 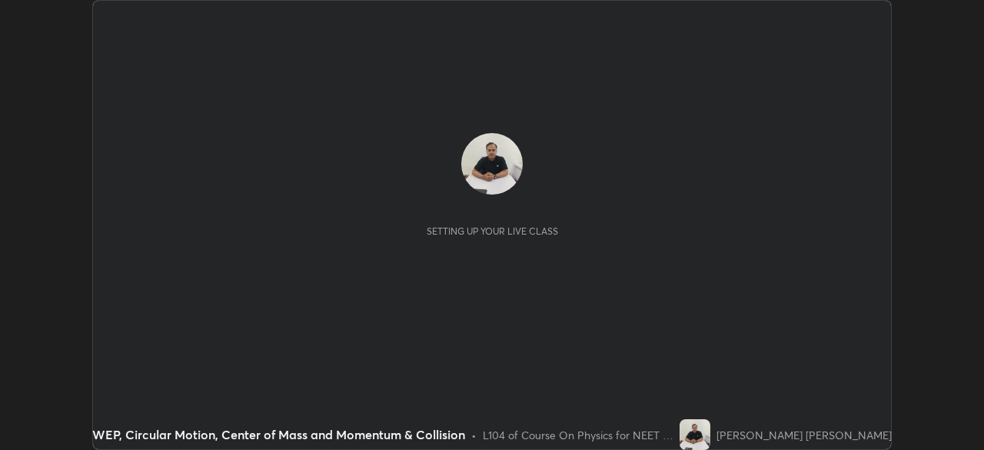 I want to click on div: WEP, Circular Motion, Center of Mass and Momentum & Collision, so click(x=278, y=434).